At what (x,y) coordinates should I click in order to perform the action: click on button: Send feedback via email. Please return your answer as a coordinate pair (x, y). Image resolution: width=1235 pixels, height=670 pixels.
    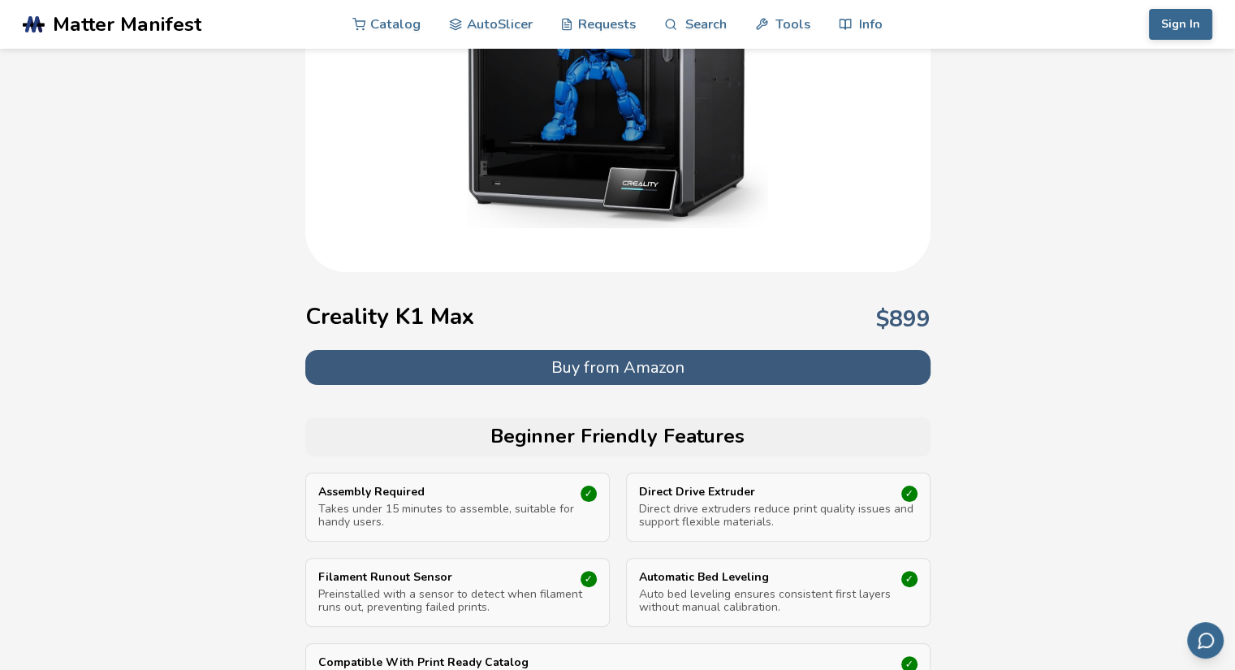
    Looking at the image, I should click on (1205, 640).